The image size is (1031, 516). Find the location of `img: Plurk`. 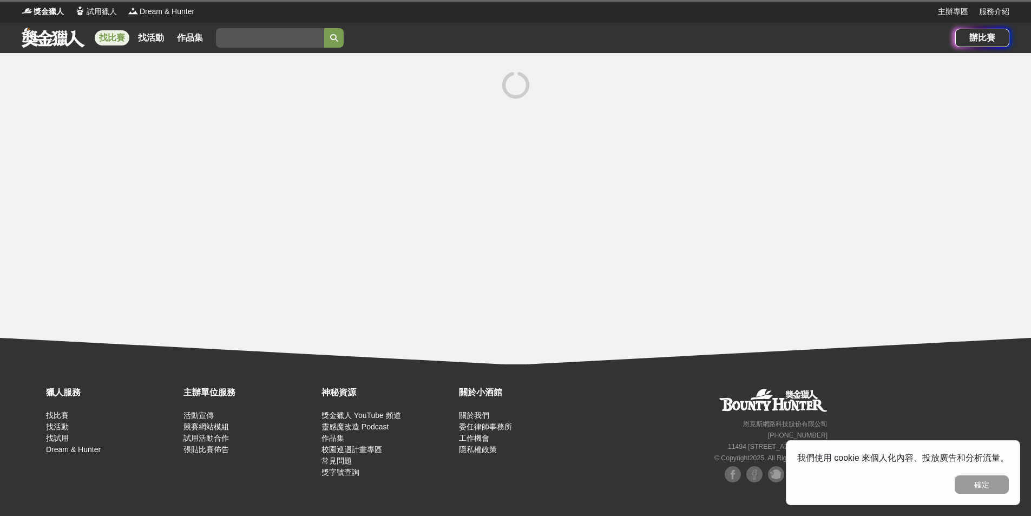

img: Plurk is located at coordinates (776, 474).